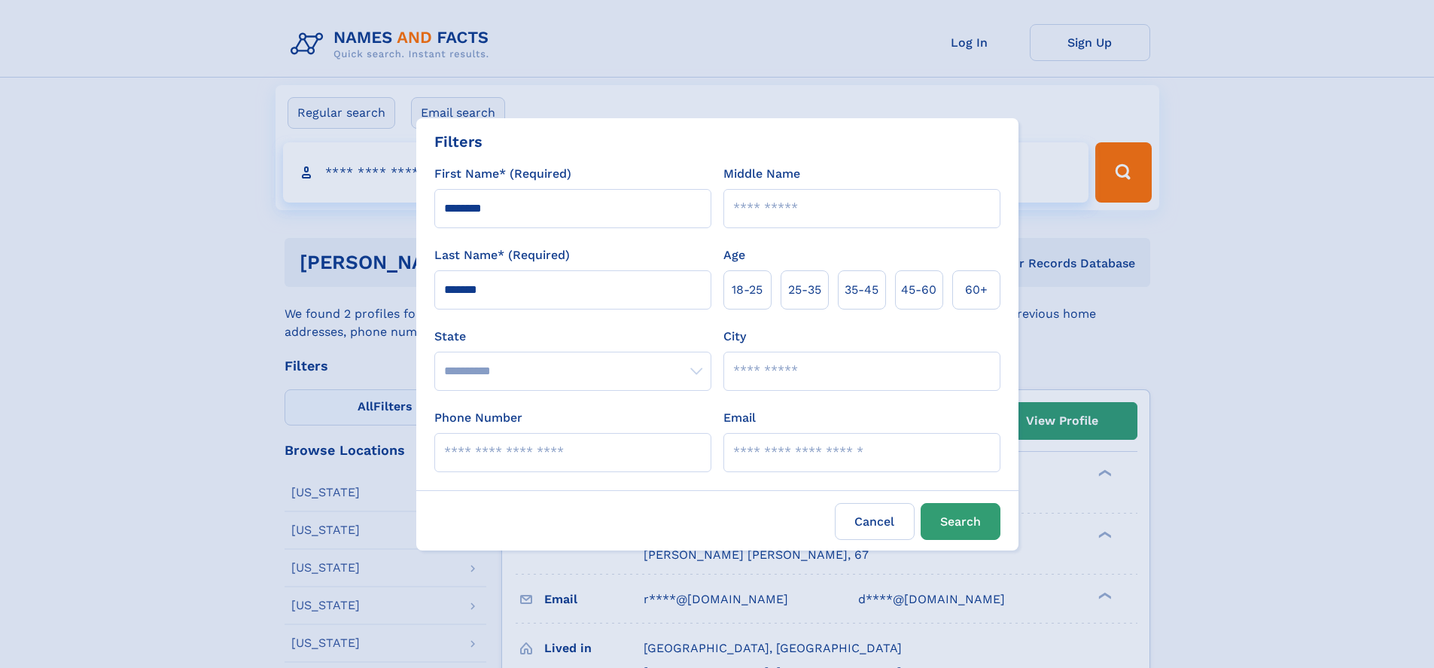 The height and width of the screenshot is (668, 1434). What do you see at coordinates (503, 174) in the screenshot?
I see `label: First Name* (Required)` at bounding box center [503, 174].